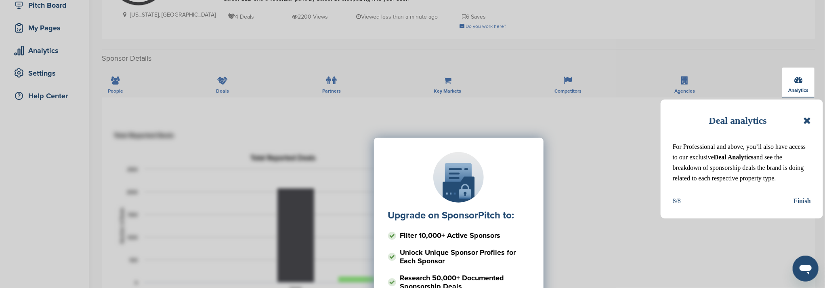 The height and width of the screenshot is (288, 825). Describe the element at coordinates (802, 201) in the screenshot. I see `button: Finish` at that location.